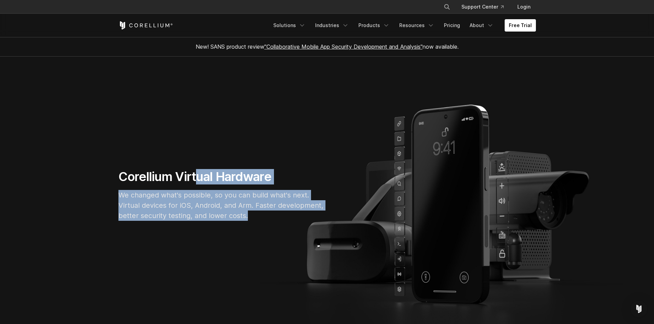  What do you see at coordinates (146, 25) in the screenshot?
I see `a: Corellium Home` at bounding box center [146, 25].